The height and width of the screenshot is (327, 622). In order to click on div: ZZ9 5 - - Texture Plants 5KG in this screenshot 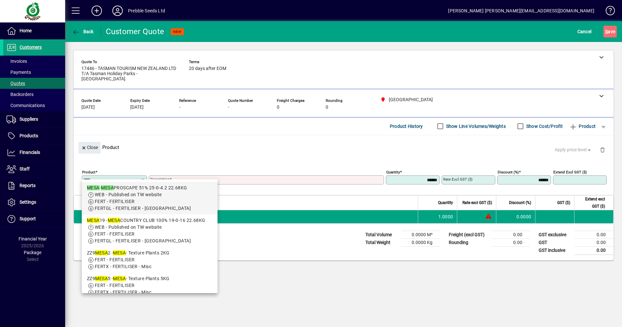, I will do `click(150, 279)`.